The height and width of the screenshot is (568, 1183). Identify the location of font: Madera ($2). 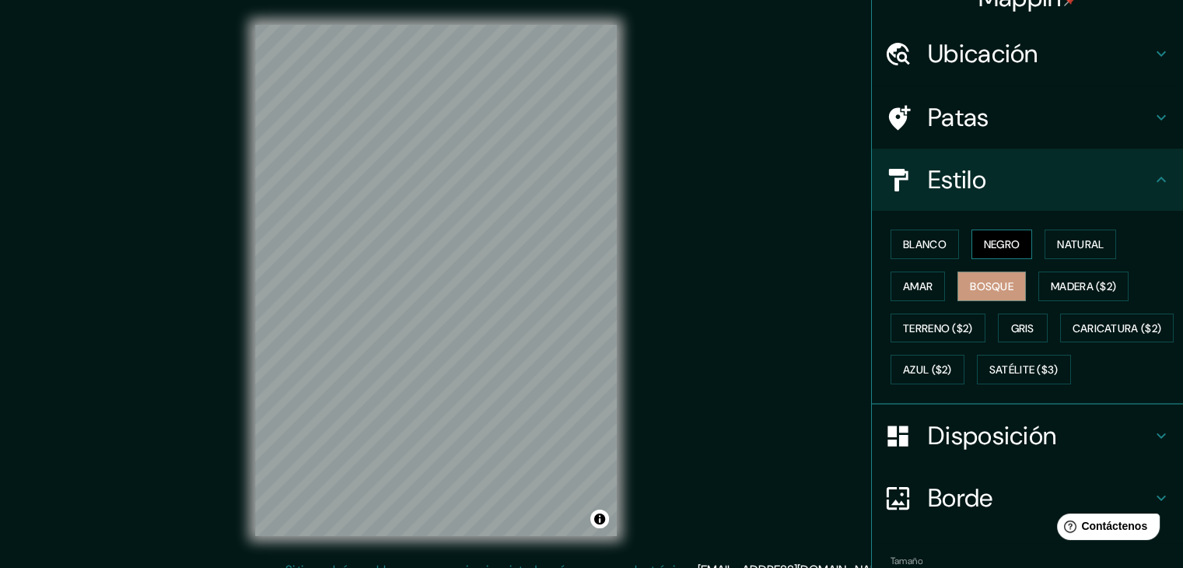
(1083, 286).